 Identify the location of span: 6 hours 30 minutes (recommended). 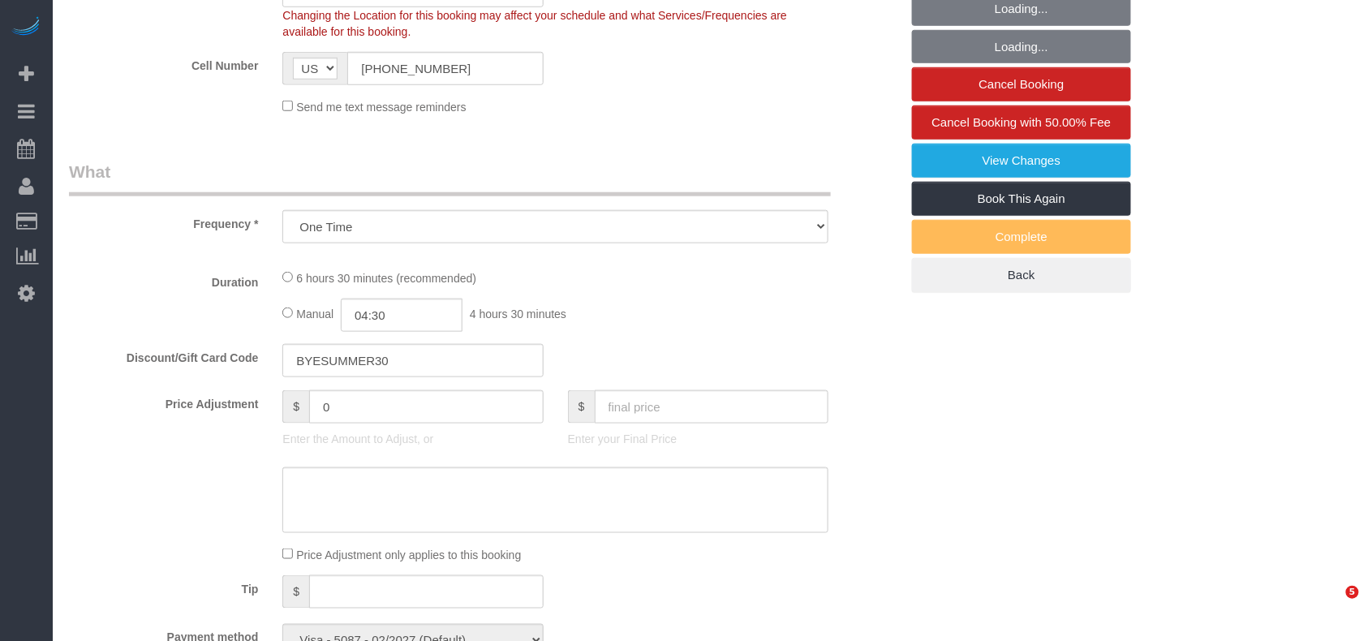
(386, 278).